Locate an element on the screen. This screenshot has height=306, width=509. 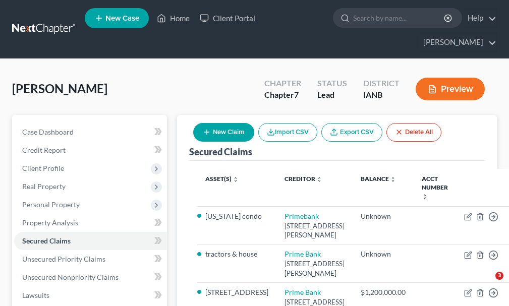
a: Unsecured Nonpriority Claims is located at coordinates (90, 278).